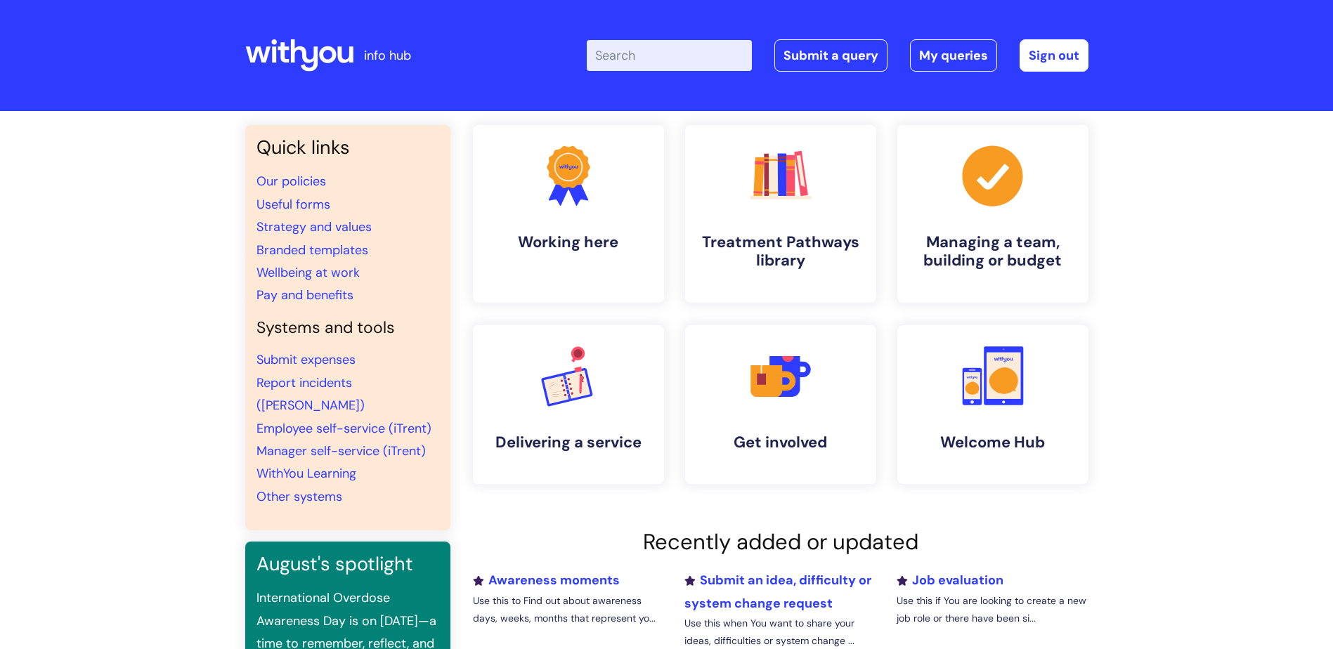 The width and height of the screenshot is (1333, 649). I want to click on h3: August's spotlight, so click(348, 564).